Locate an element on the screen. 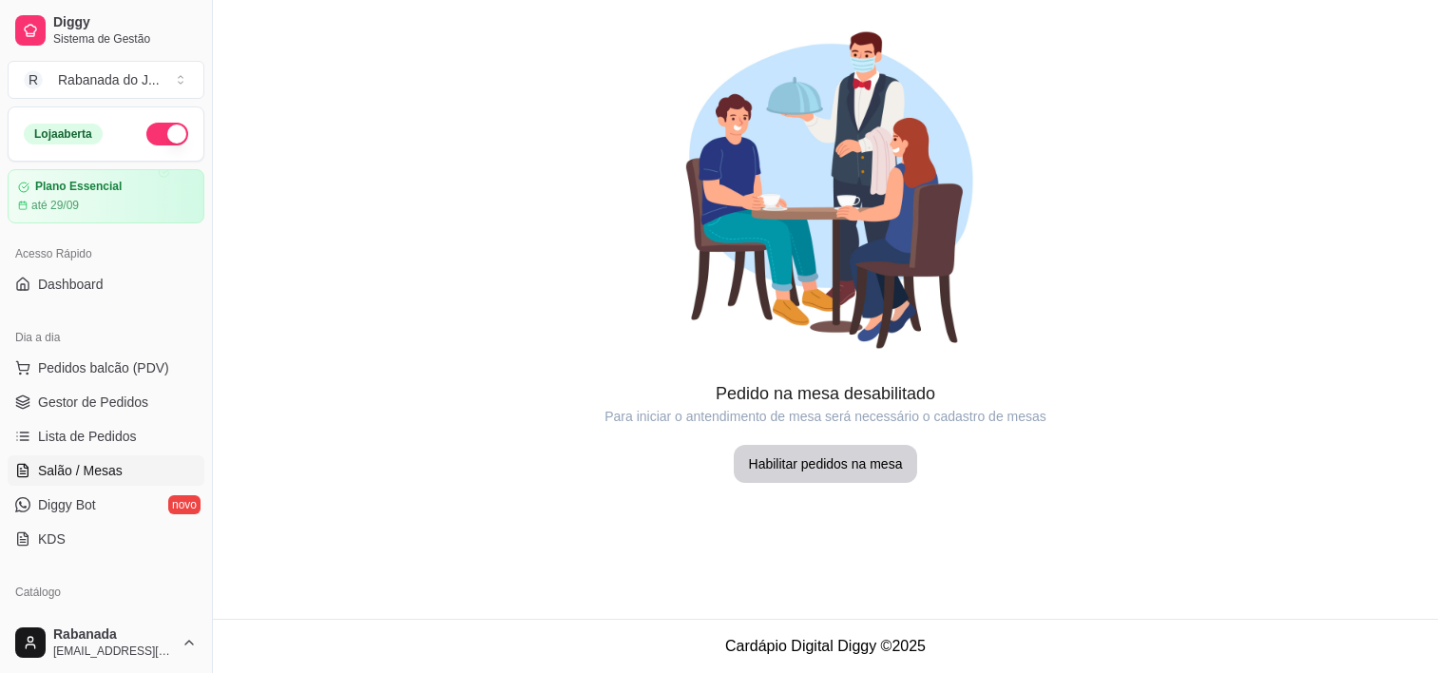 This screenshot has width=1438, height=673. article: Plano Essencial is located at coordinates (78, 186).